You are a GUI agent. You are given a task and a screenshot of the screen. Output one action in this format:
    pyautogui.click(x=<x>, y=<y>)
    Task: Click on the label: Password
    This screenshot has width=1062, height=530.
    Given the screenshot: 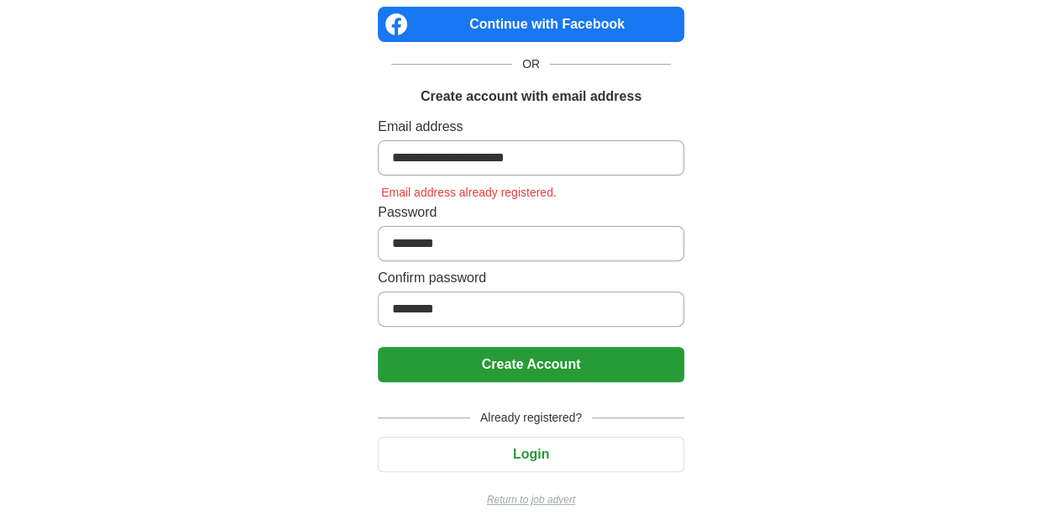 What is the action you would take?
    pyautogui.click(x=531, y=212)
    